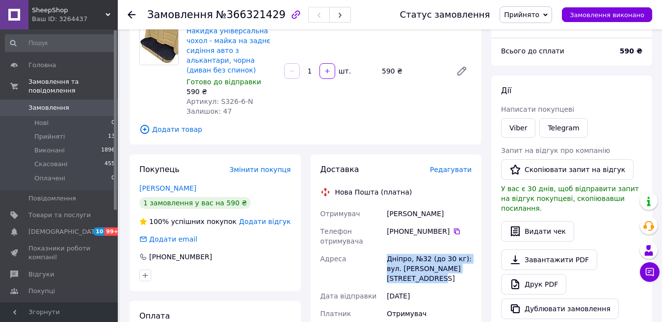 The width and height of the screenshot is (662, 322). Describe the element at coordinates (41, 275) in the screenshot. I see `span: Відгуки` at that location.